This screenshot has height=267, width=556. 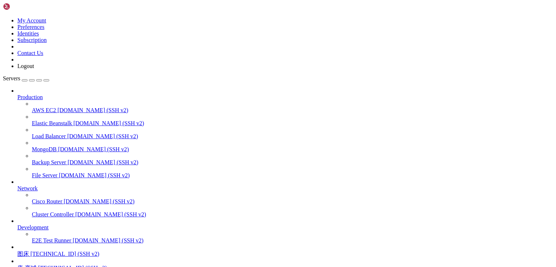 I want to click on a: Production, so click(x=285, y=97).